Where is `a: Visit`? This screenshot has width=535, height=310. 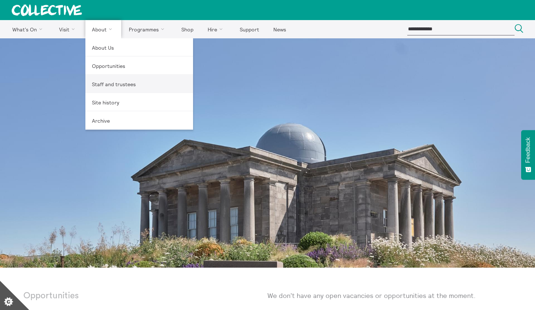
a: Visit is located at coordinates (69, 29).